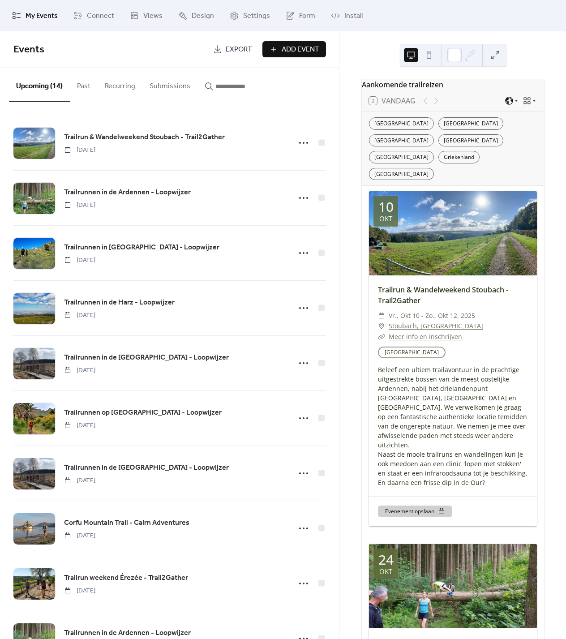 The image size is (566, 639). What do you see at coordinates (239, 50) in the screenshot?
I see `span: Export` at bounding box center [239, 50].